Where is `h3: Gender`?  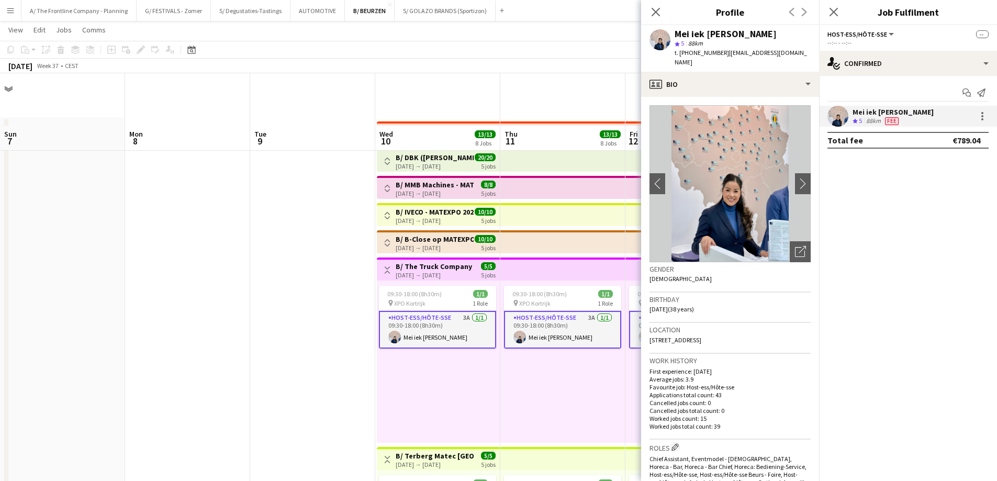
h3: Gender is located at coordinates (730, 269).